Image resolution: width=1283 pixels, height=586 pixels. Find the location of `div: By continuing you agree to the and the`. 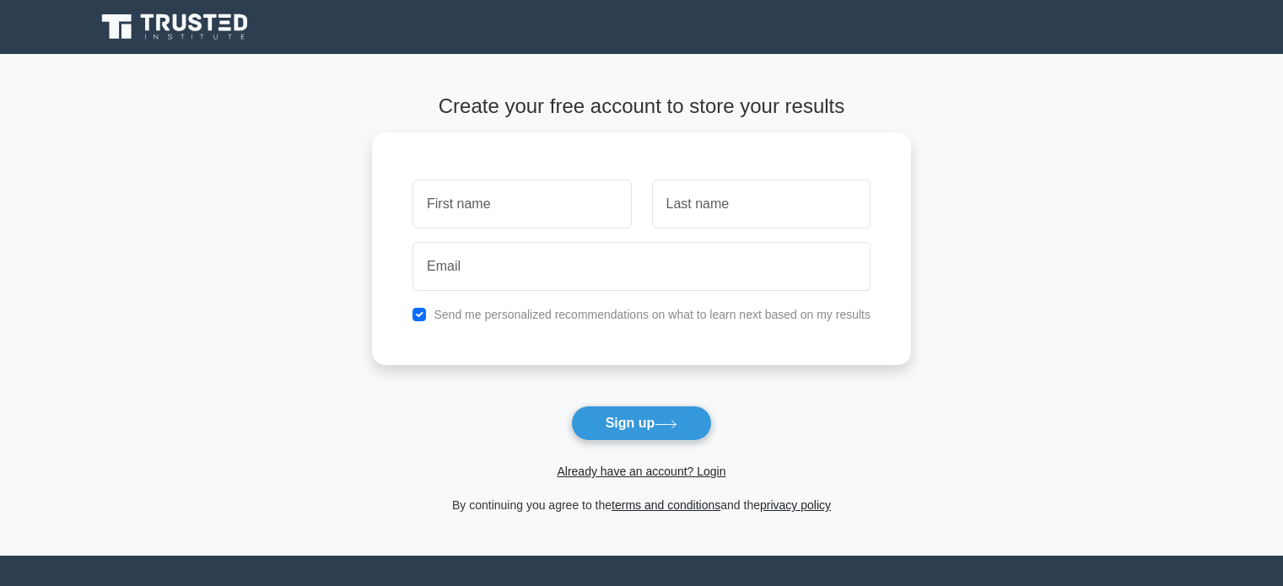

div: By continuing you agree to the and the is located at coordinates (641, 505).